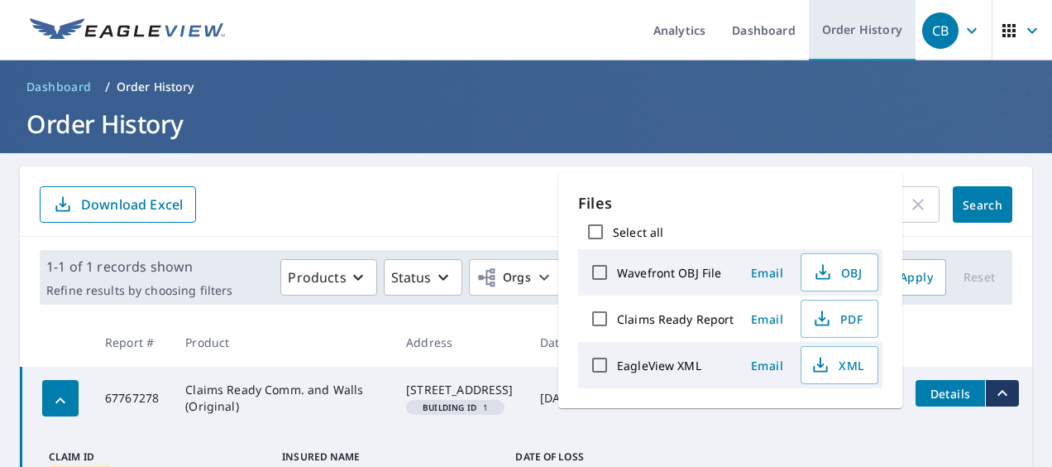 This screenshot has height=467, width=1052. What do you see at coordinates (659, 365) in the screenshot?
I see `label: EagleView XML` at bounding box center [659, 365].